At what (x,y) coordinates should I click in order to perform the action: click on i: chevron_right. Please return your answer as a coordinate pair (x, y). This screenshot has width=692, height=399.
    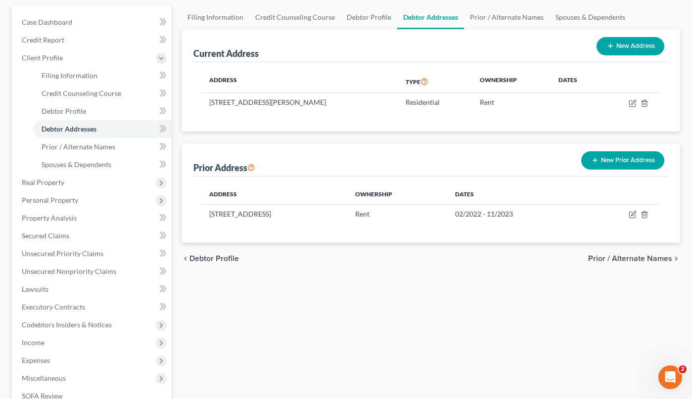
    Looking at the image, I should click on (677, 259).